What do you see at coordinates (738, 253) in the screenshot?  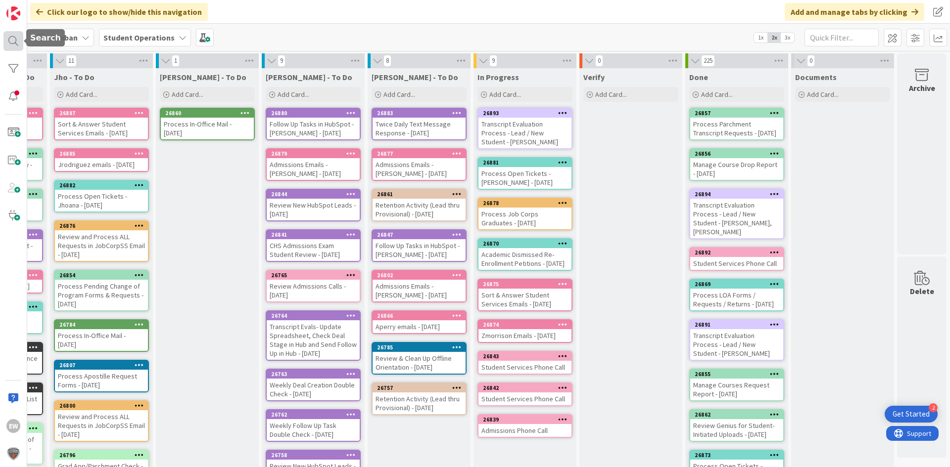 I see `div: 26892` at bounding box center [738, 253].